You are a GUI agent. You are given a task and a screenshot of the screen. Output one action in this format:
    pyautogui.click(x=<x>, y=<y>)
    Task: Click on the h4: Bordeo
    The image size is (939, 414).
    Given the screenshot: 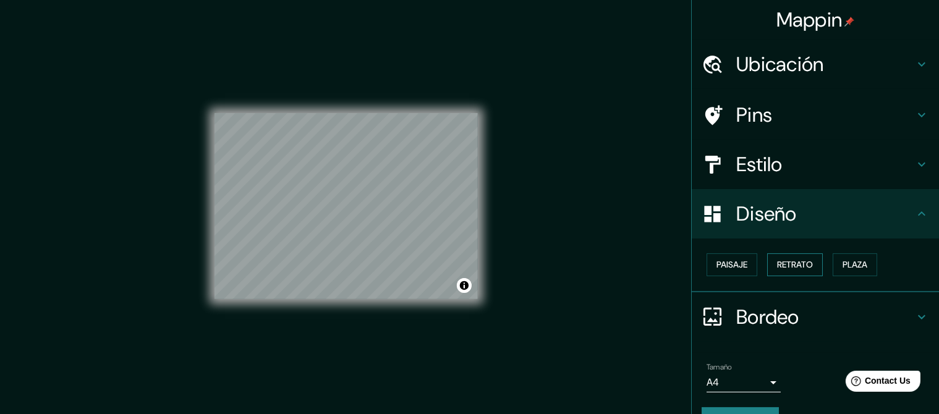 What is the action you would take?
    pyautogui.click(x=826, y=317)
    